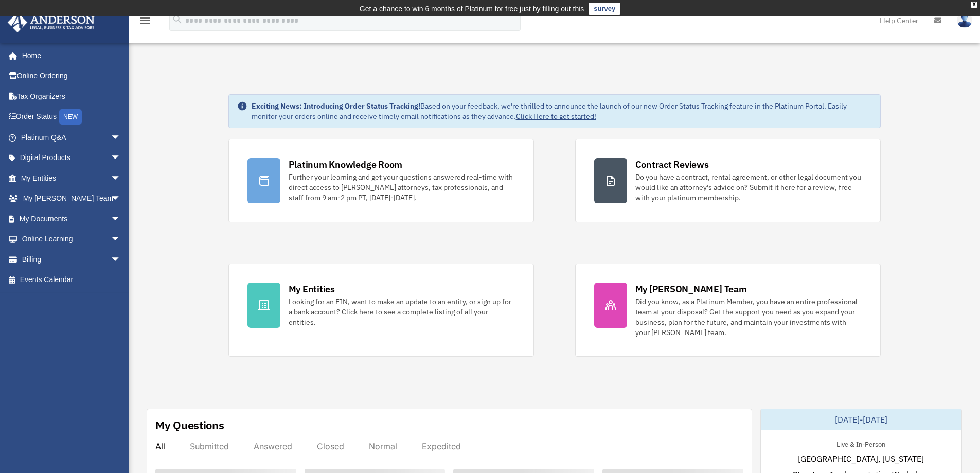 This screenshot has width=980, height=473. What do you see at coordinates (72, 96) in the screenshot?
I see `a: Tax Organizers` at bounding box center [72, 96].